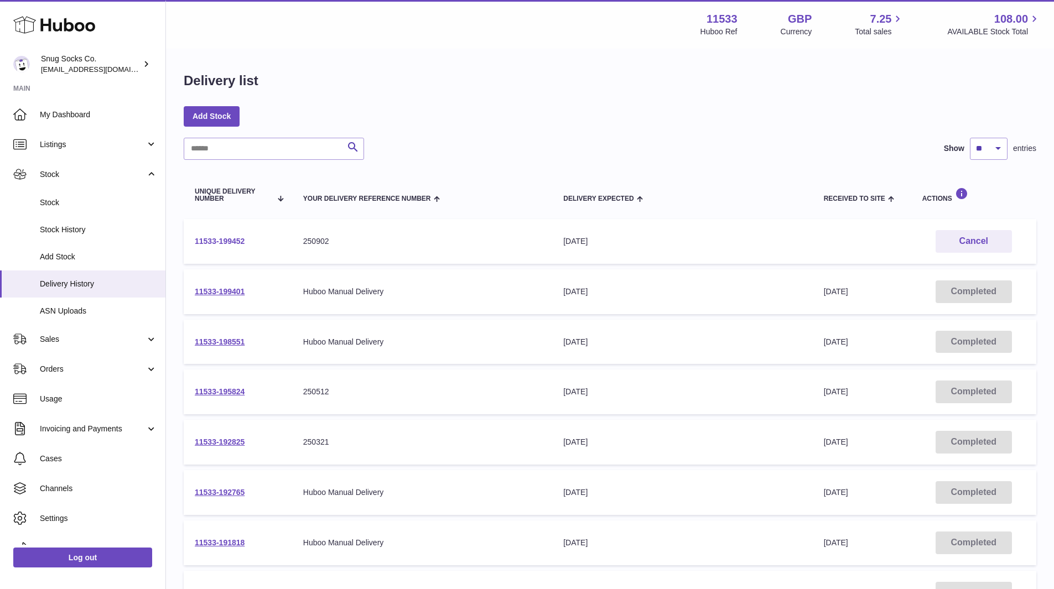  Describe the element at coordinates (98, 311) in the screenshot. I see `span: ASN Uploads` at that location.